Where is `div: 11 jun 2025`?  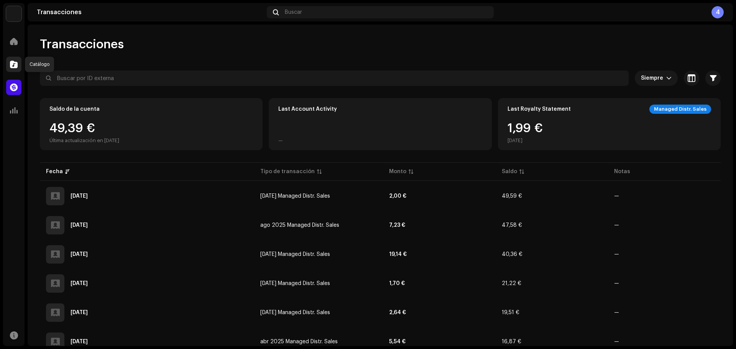
div: 11 jun 2025 is located at coordinates (79, 313).